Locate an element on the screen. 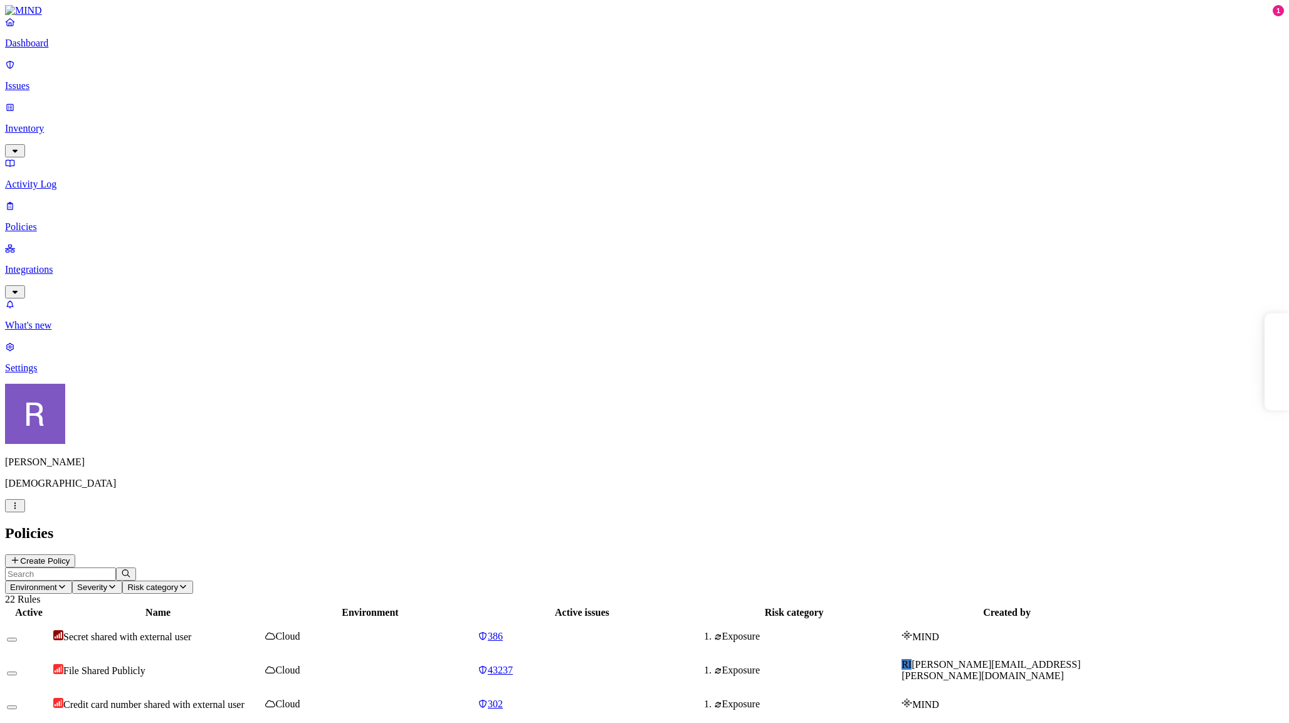  div: Active is located at coordinates (29, 612).